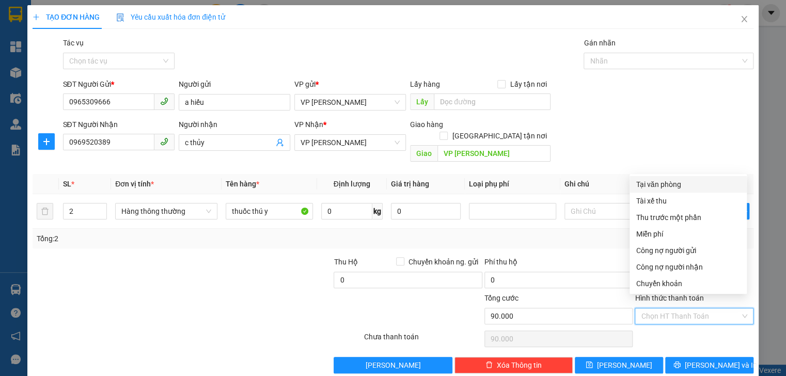 The image size is (786, 376). Describe the element at coordinates (170, 239) in the screenshot. I see `div: Tổng: 2` at that location.